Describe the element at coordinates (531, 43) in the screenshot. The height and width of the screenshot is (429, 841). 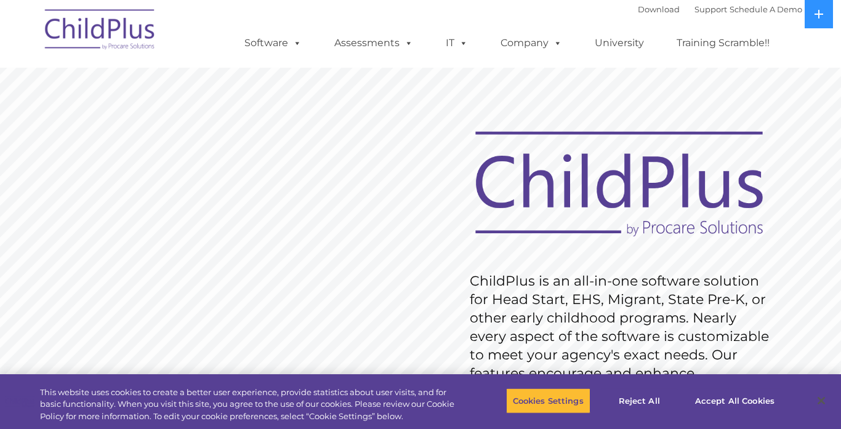
I see `a: Company` at that location.